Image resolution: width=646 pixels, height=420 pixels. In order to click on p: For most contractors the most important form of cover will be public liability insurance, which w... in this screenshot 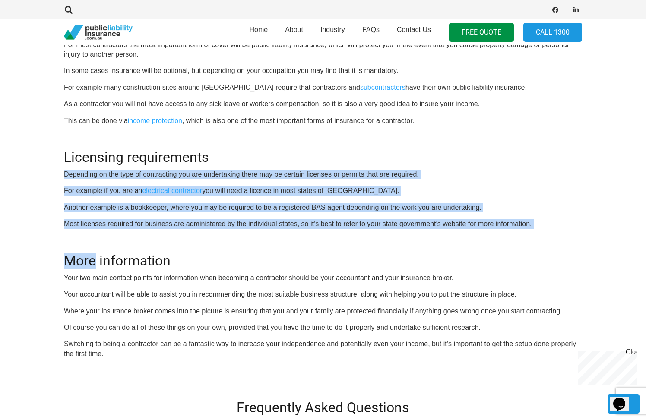, I will do `click(323, 50)`.